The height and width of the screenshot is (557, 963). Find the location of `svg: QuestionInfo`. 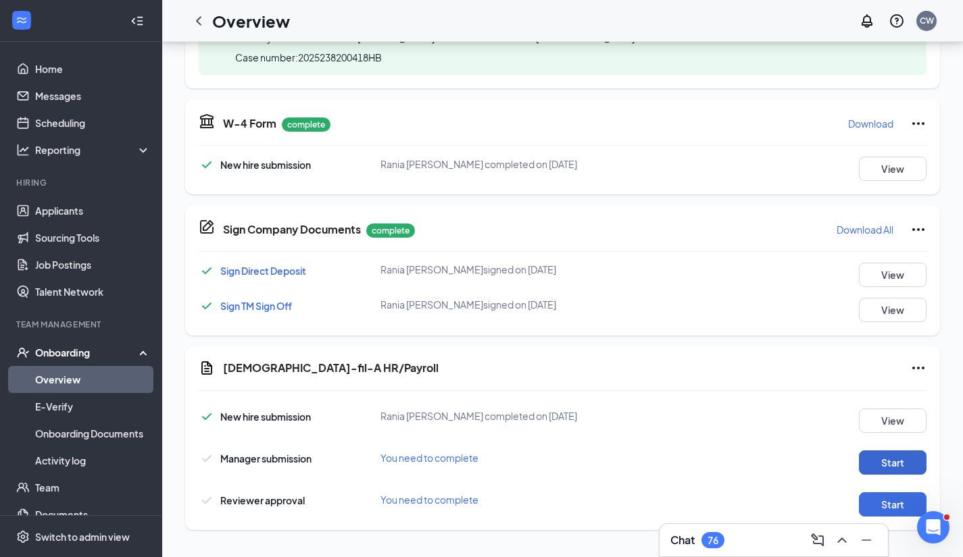

svg: QuestionInfo is located at coordinates (897, 21).